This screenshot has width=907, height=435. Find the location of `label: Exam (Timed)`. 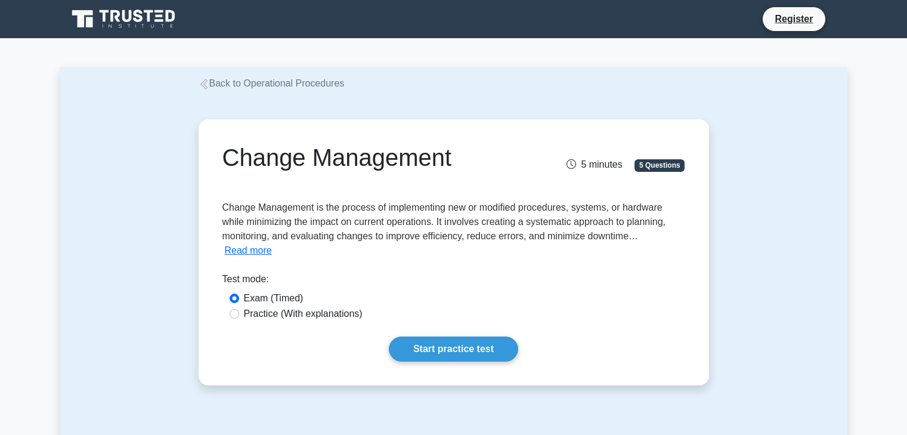

label: Exam (Timed) is located at coordinates (274, 298).